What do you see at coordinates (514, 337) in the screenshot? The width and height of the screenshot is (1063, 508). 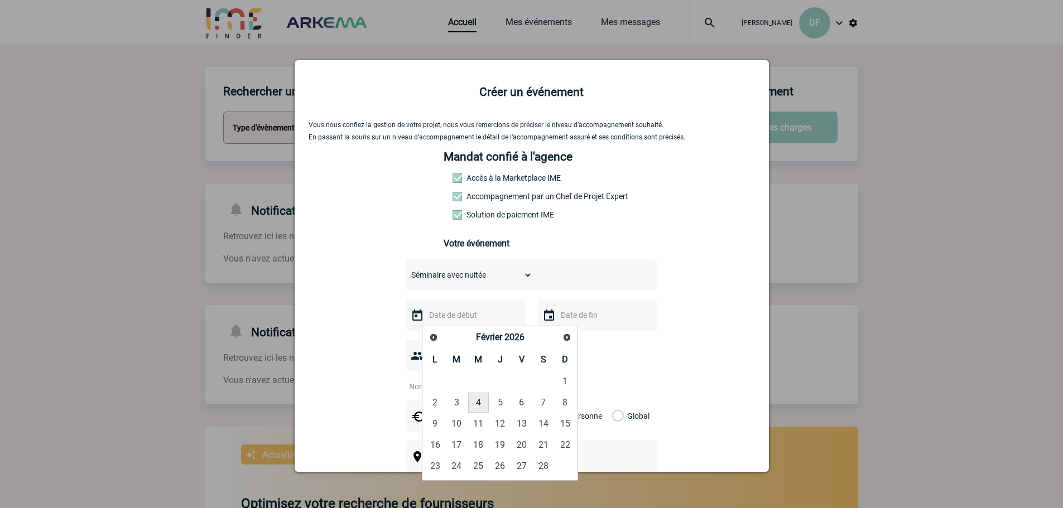 I see `span: 2026` at bounding box center [514, 337].